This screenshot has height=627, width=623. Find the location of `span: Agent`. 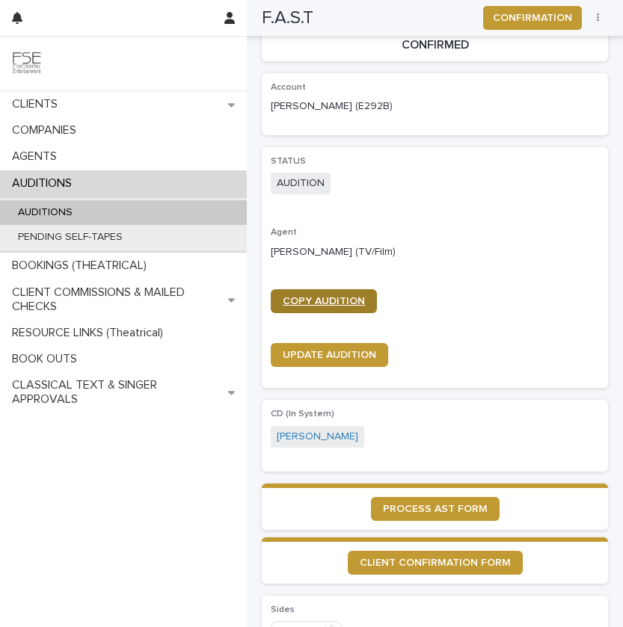

span: Agent is located at coordinates (283, 232).